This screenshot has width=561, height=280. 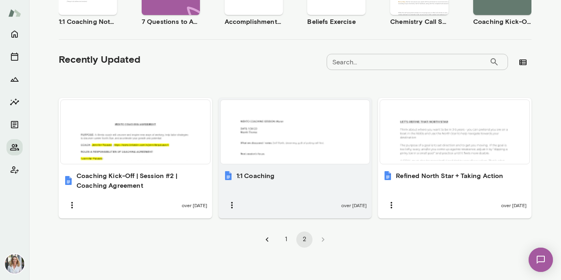 What do you see at coordinates (68, 181) in the screenshot?
I see `img: Coaching Kick-Off | Session #2 | Coaching Agreement` at bounding box center [68, 181].